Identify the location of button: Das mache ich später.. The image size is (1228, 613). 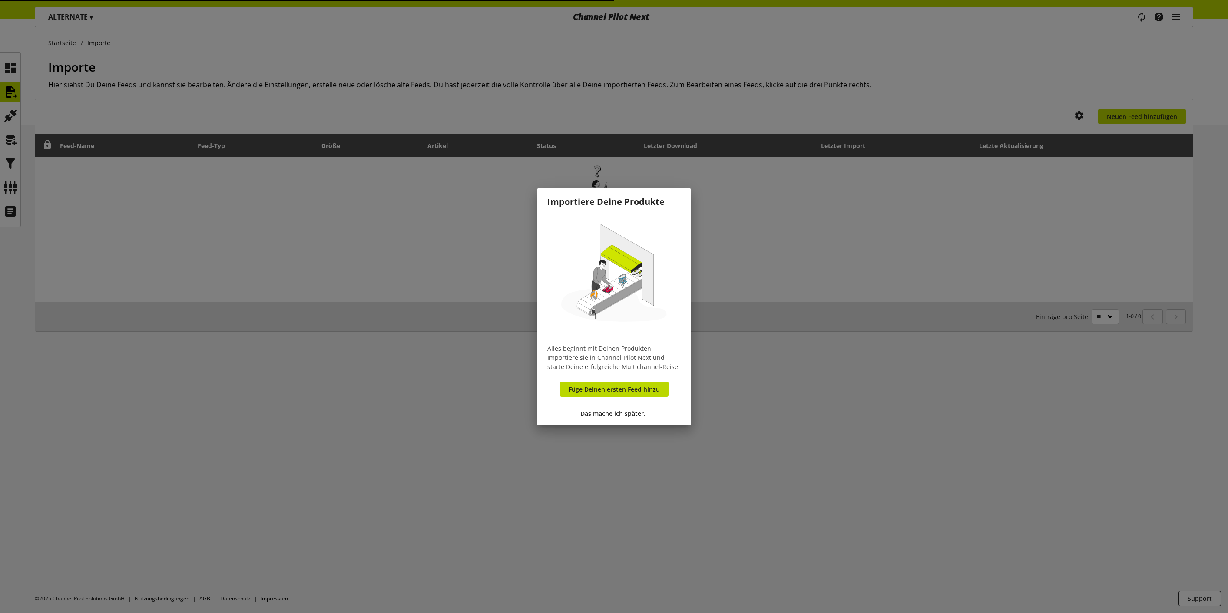
(614, 413).